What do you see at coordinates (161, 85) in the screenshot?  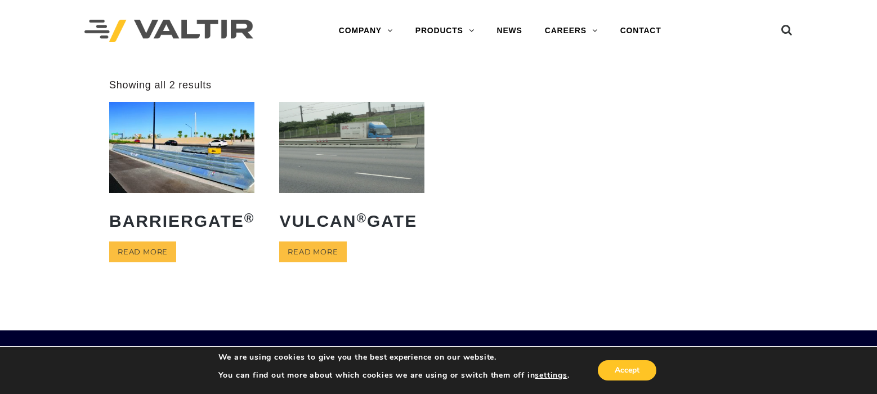 I see `p: Showing all 2 results` at bounding box center [161, 85].